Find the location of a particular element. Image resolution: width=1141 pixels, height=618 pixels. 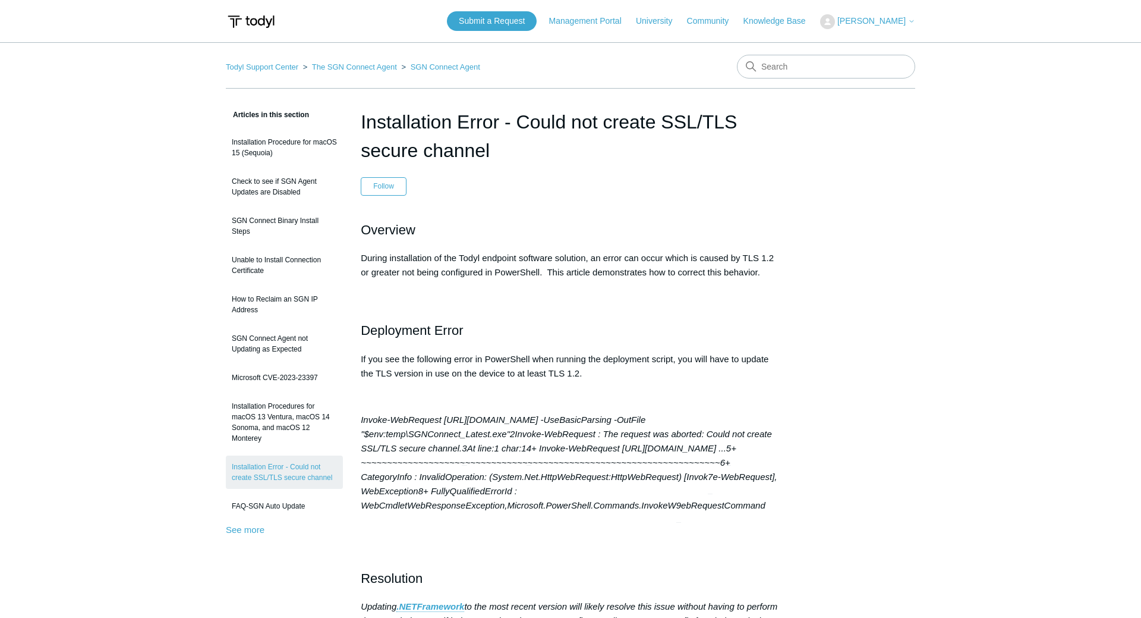

span: 9 is located at coordinates (679, 505).